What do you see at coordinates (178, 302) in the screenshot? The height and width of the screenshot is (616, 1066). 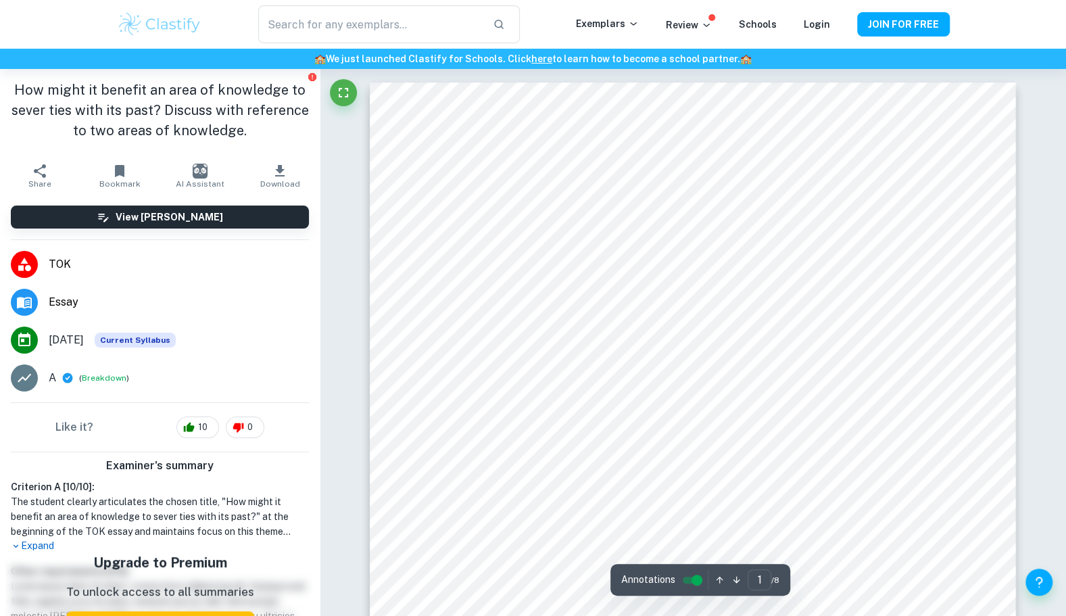 I see `span: Essay` at bounding box center [178, 302].